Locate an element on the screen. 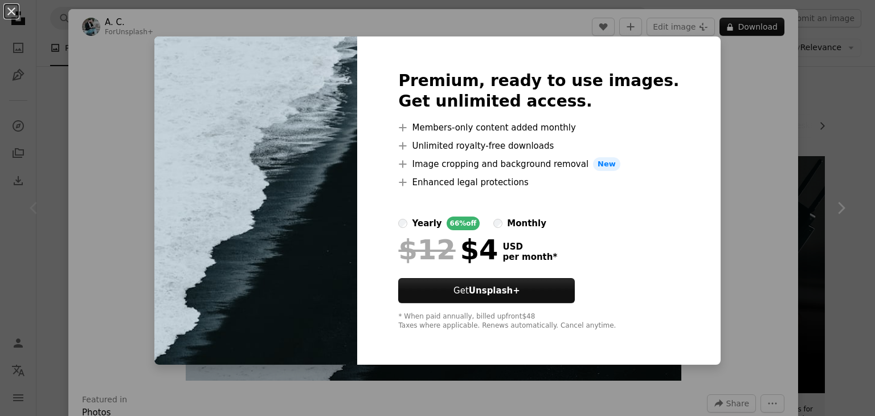 The width and height of the screenshot is (875, 416). div: 66% off is located at coordinates (463, 223).